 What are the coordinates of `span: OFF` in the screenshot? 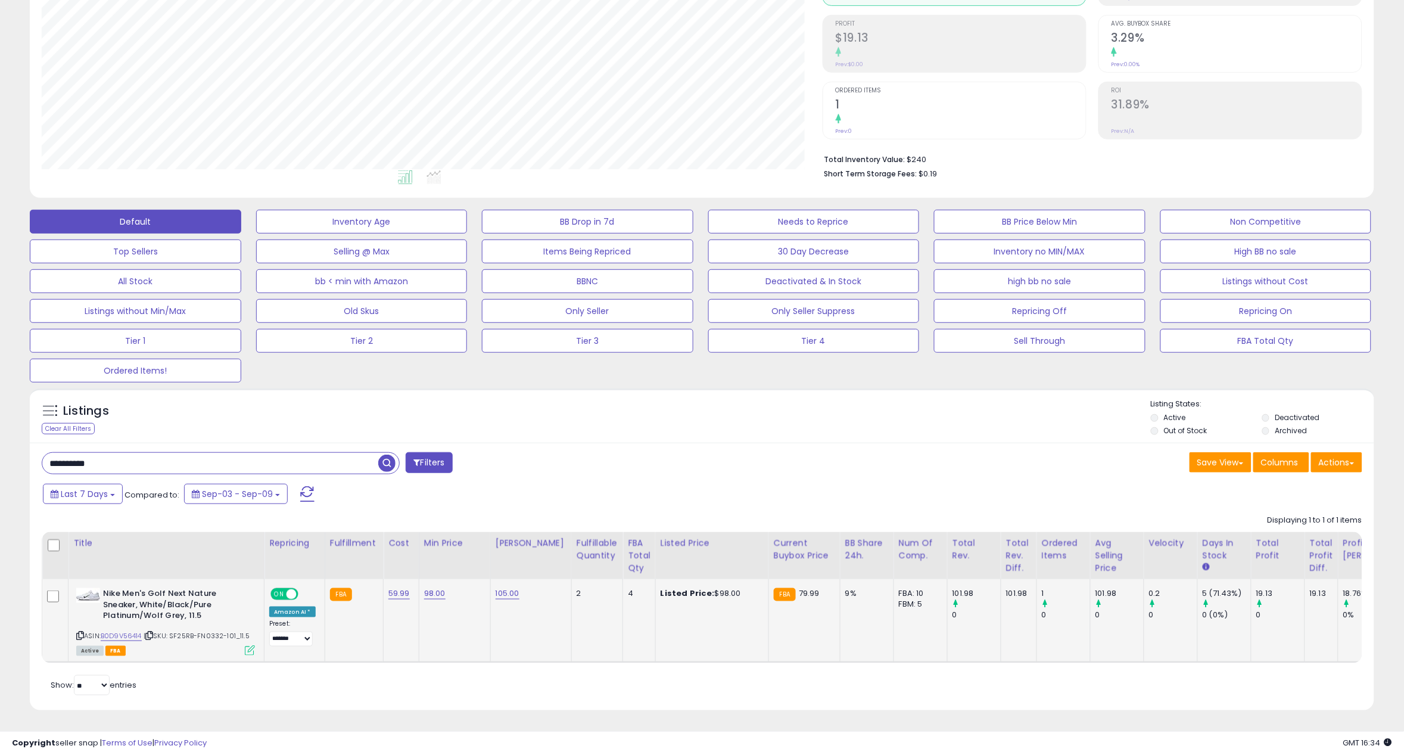 It's located at (306, 594).